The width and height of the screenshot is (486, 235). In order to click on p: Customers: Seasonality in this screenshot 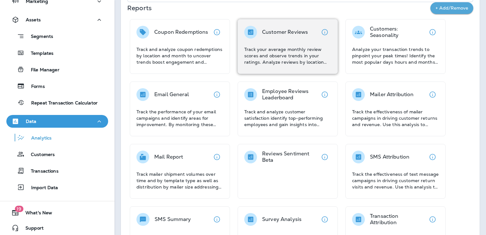, I will do `click(398, 32)`.